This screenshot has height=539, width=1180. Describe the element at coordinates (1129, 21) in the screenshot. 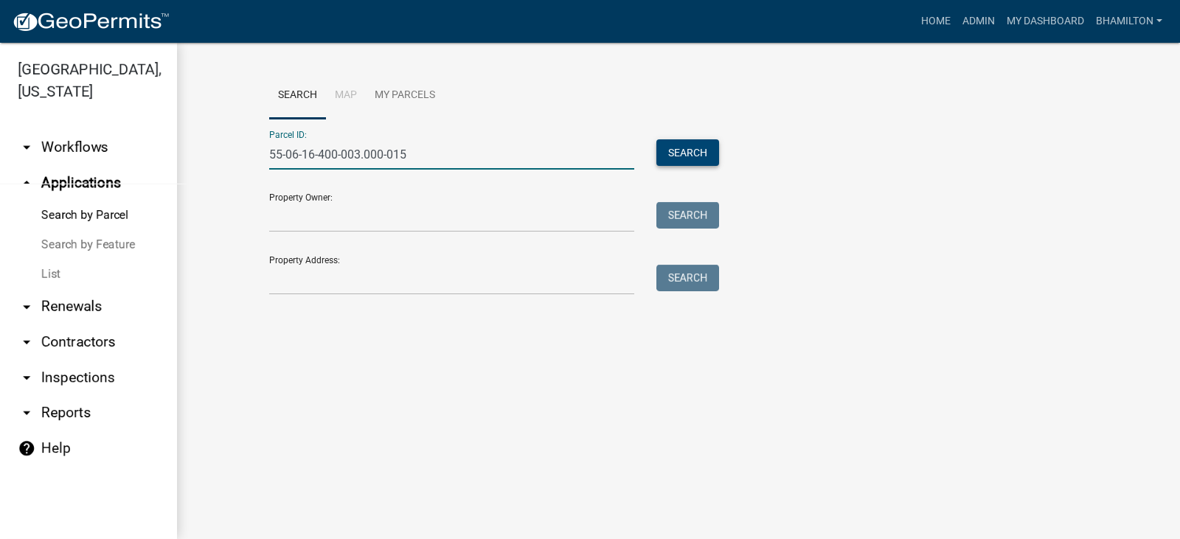

I see `a: bhamilton` at that location.